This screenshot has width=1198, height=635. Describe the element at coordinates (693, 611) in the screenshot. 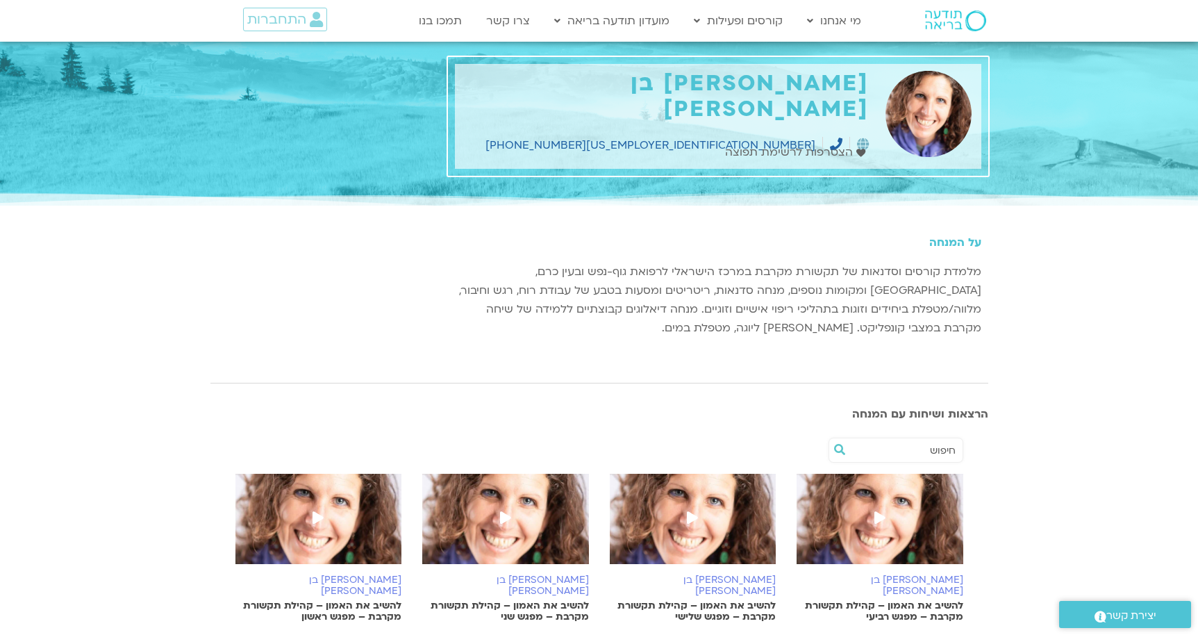

I see `p: להשיב את האמון – קהילת תקשורת מקרבת – מפגש שלישי` at that location.